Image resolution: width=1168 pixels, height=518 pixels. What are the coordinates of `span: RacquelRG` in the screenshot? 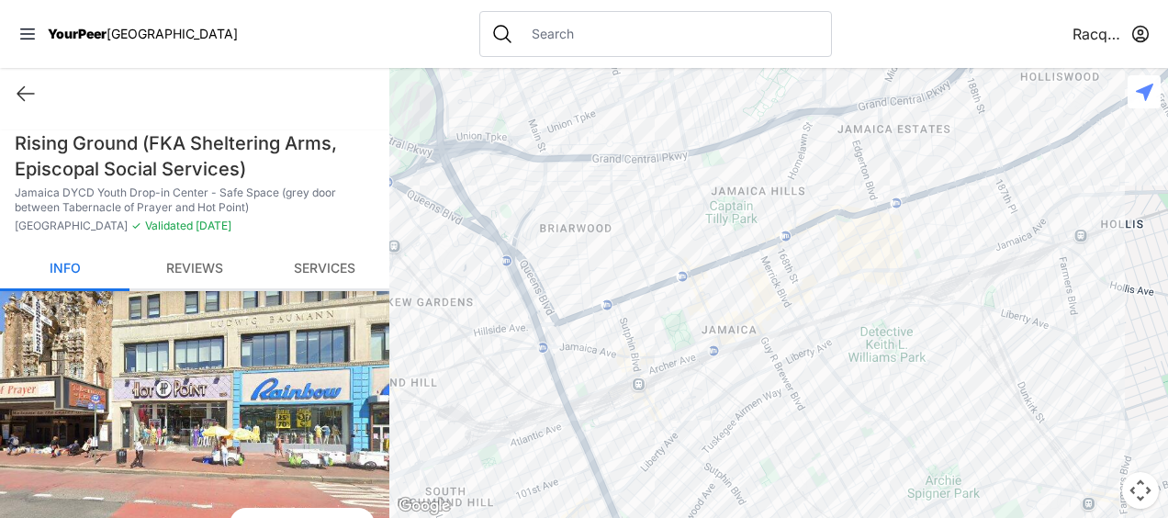 It's located at (1098, 34).